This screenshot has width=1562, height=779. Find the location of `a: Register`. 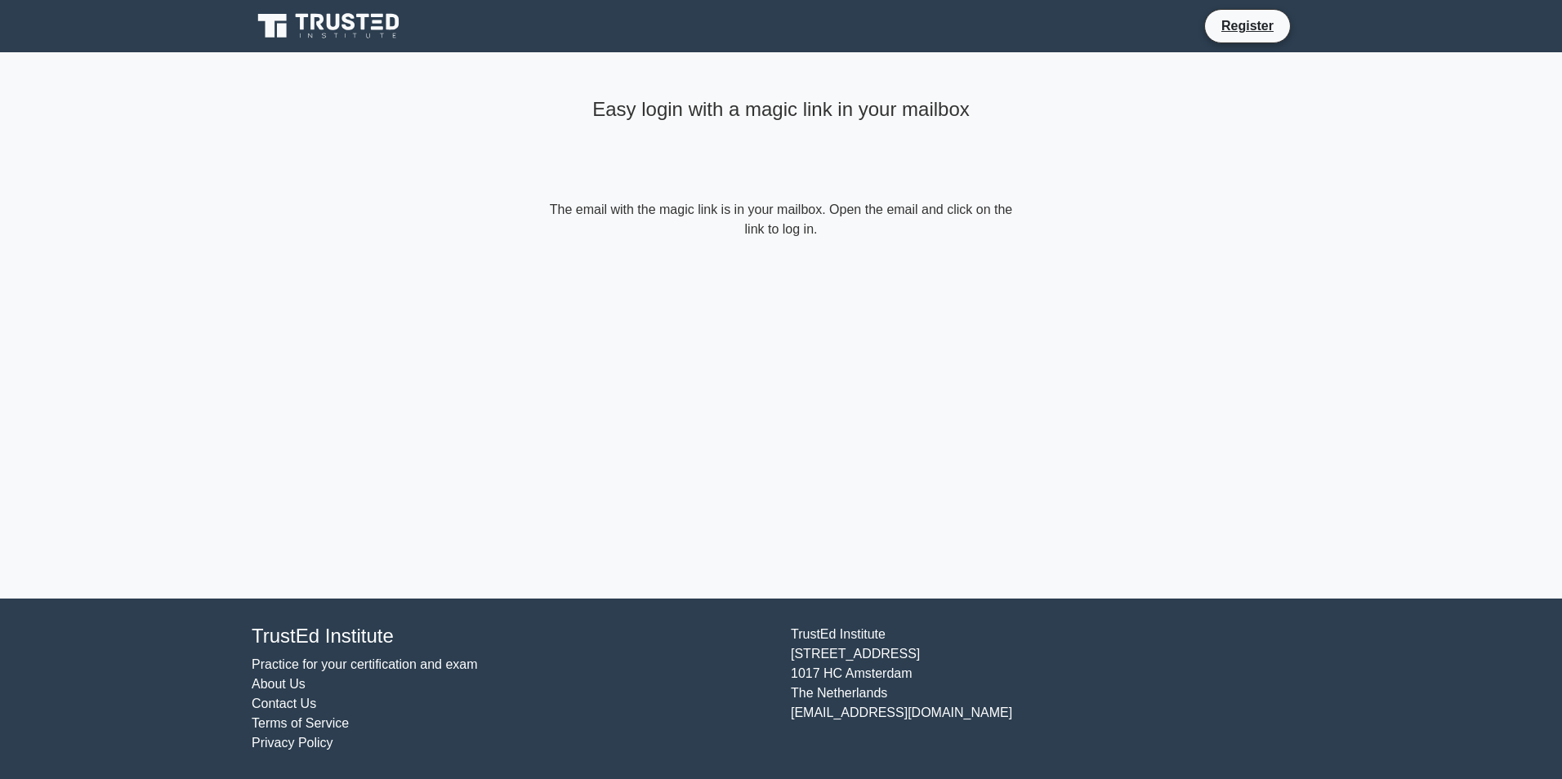

a: Register is located at coordinates (1247, 25).